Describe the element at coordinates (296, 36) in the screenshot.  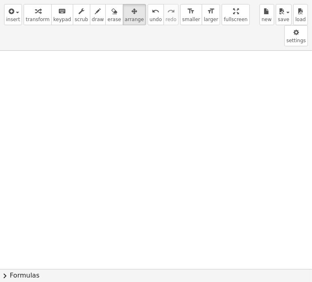
I see `button: settings` at that location.